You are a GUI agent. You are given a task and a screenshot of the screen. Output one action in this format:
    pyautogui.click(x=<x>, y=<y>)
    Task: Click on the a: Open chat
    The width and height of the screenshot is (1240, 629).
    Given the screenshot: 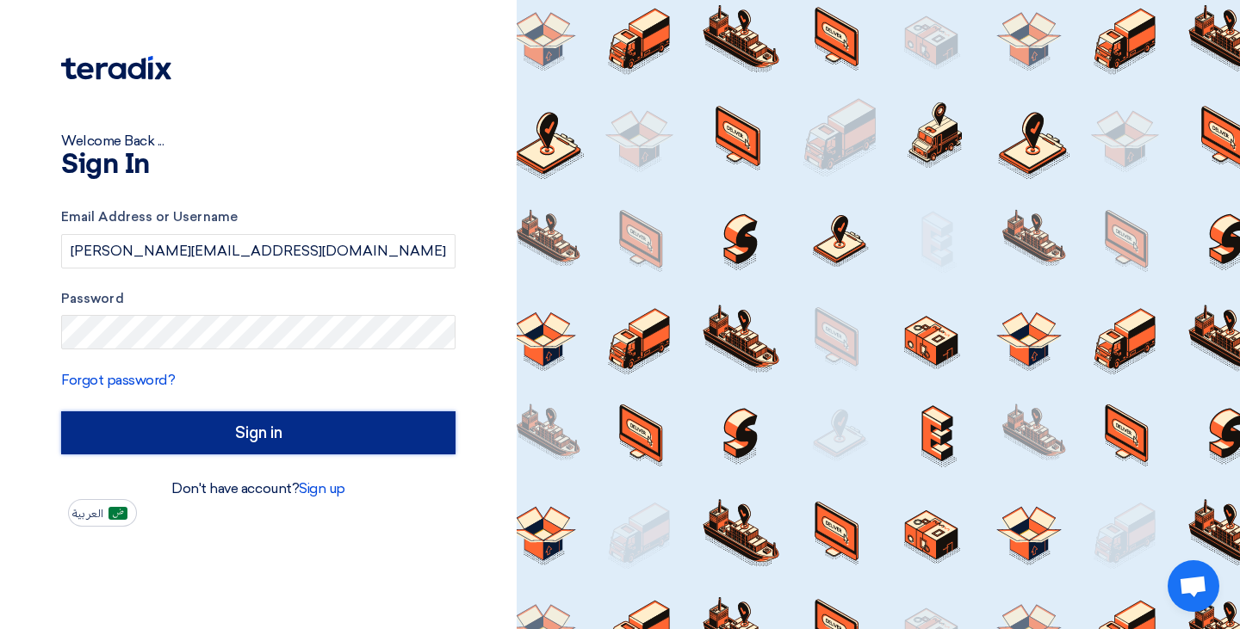 What is the action you would take?
    pyautogui.click(x=1193, y=586)
    